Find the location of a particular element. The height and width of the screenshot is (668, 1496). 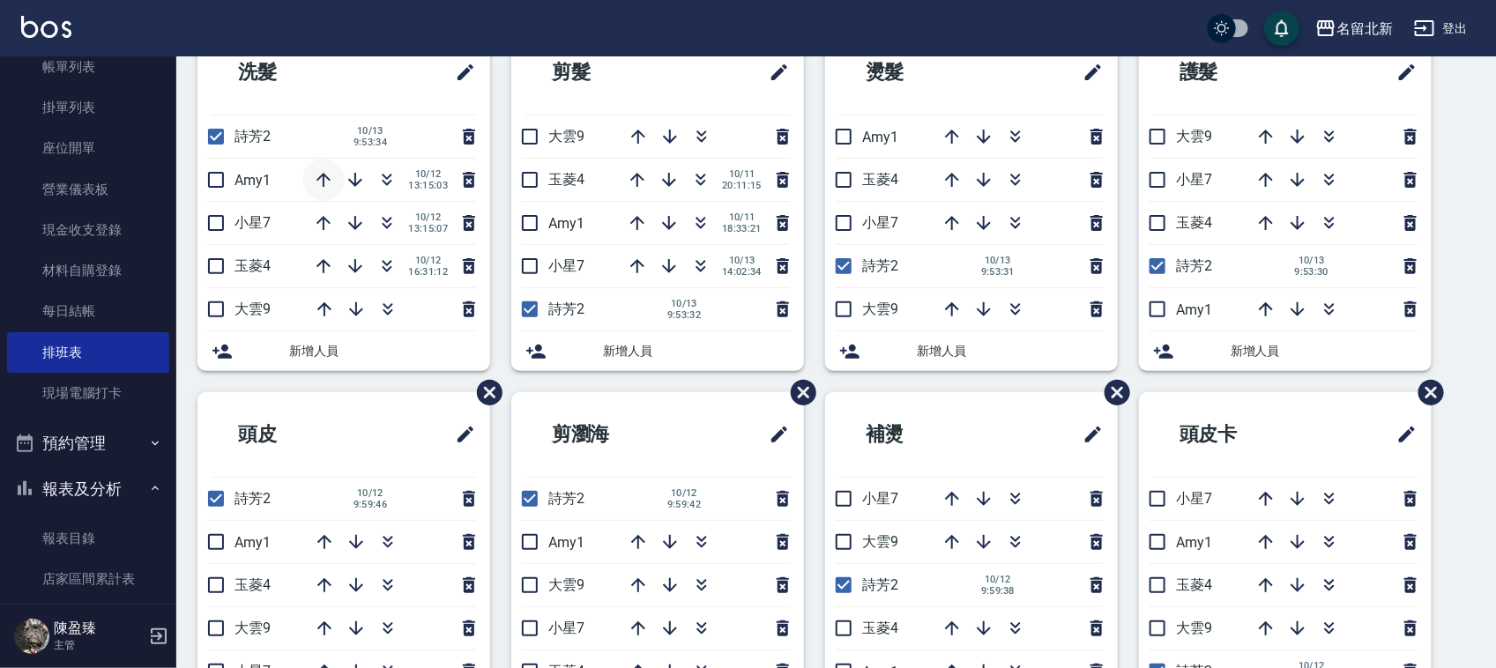

span: 9:53:30 is located at coordinates (1311, 271).